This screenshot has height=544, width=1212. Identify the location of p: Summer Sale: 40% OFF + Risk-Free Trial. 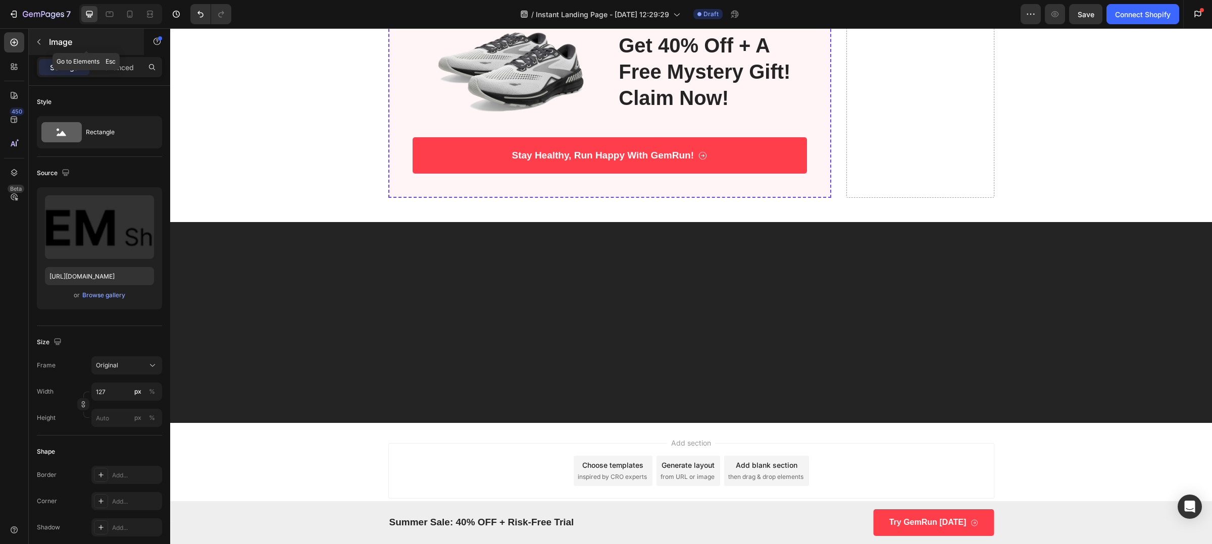
(369, 494).